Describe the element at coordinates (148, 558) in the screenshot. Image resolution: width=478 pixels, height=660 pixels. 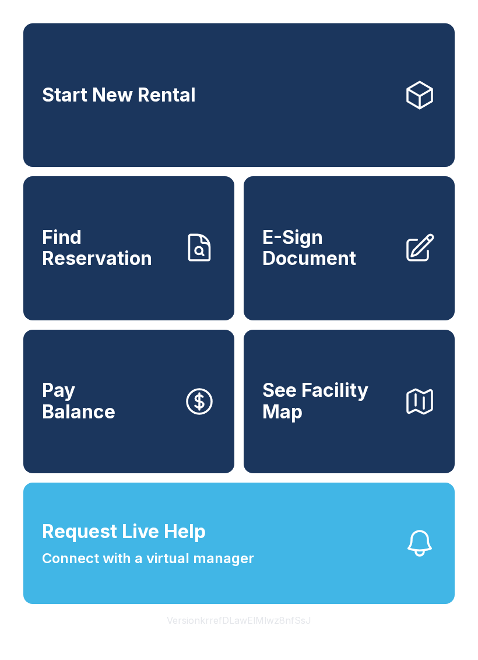
I see `span: Connect with a virtual manager` at that location.